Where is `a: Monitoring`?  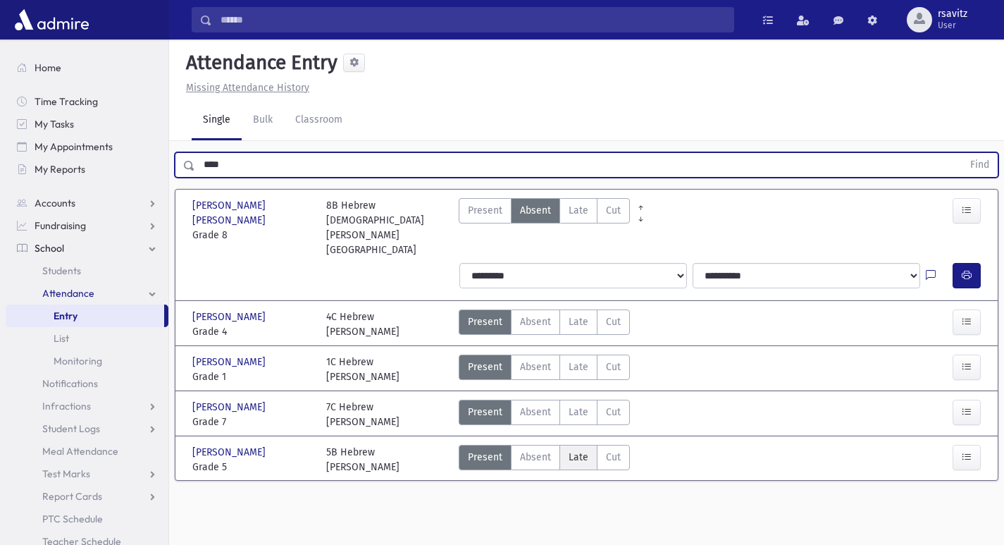 a: Monitoring is located at coordinates (87, 361).